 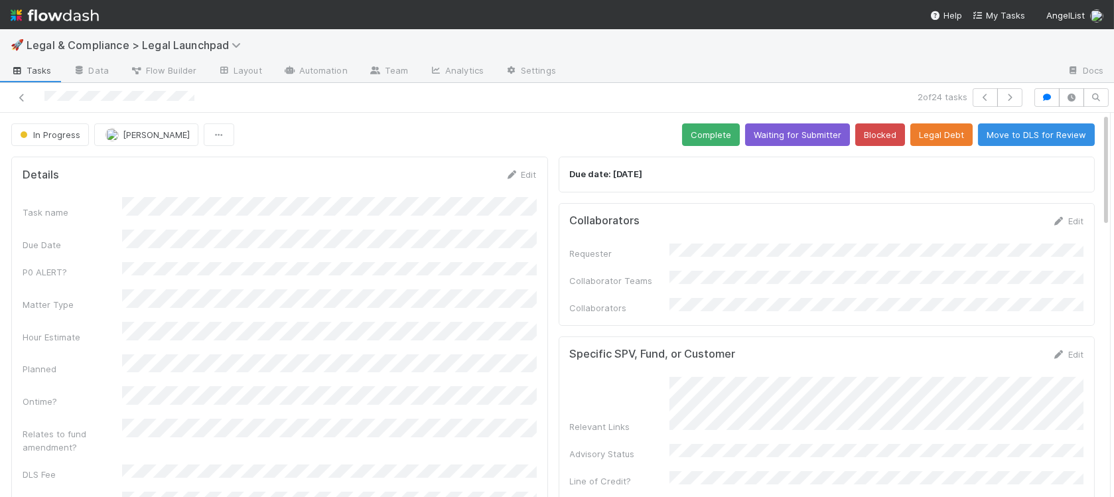 What do you see at coordinates (72, 272) in the screenshot?
I see `div: P0 ALERT?` at bounding box center [72, 272].